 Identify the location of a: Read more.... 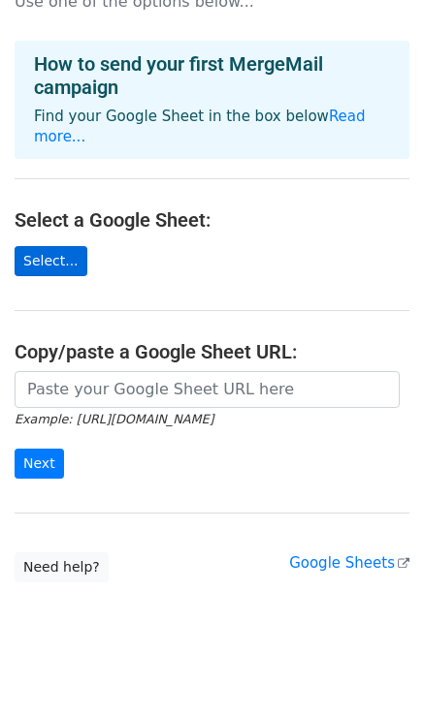
(200, 126).